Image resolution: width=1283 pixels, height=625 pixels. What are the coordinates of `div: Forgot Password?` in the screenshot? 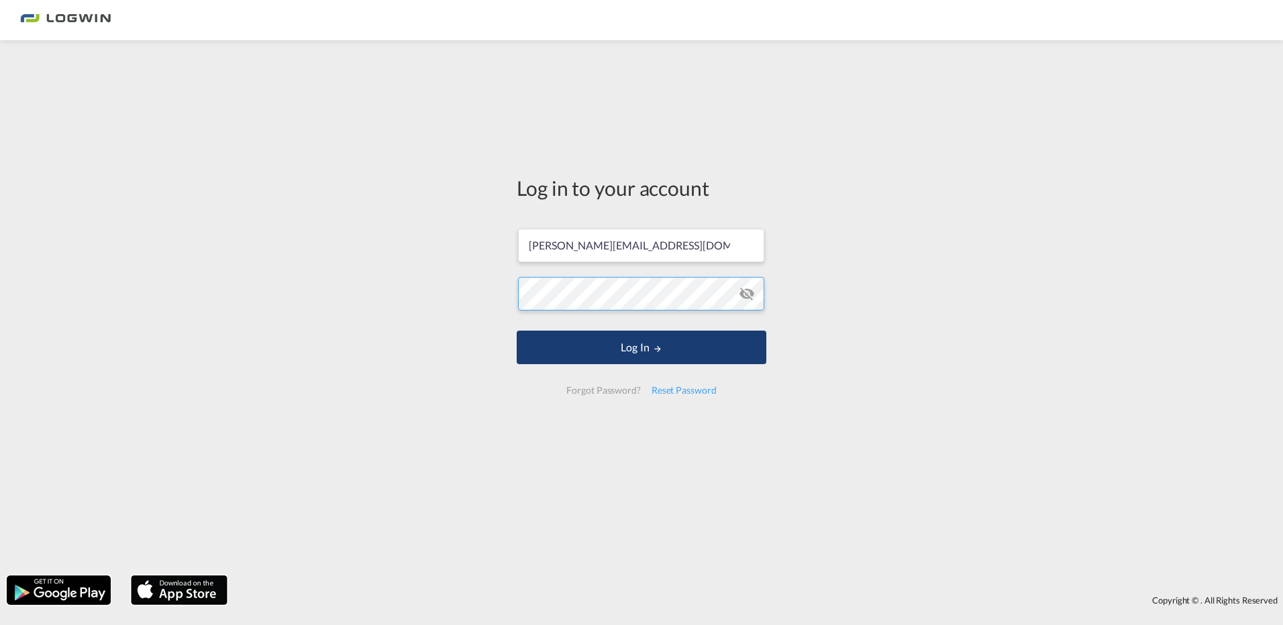 It's located at (603, 391).